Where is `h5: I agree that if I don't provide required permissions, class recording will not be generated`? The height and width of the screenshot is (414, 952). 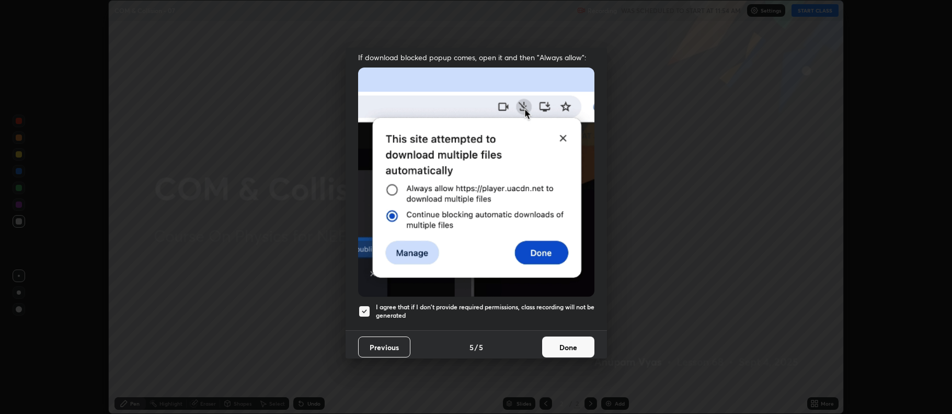 h5: I agree that if I don't provide required permissions, class recording will not be generated is located at coordinates (485, 311).